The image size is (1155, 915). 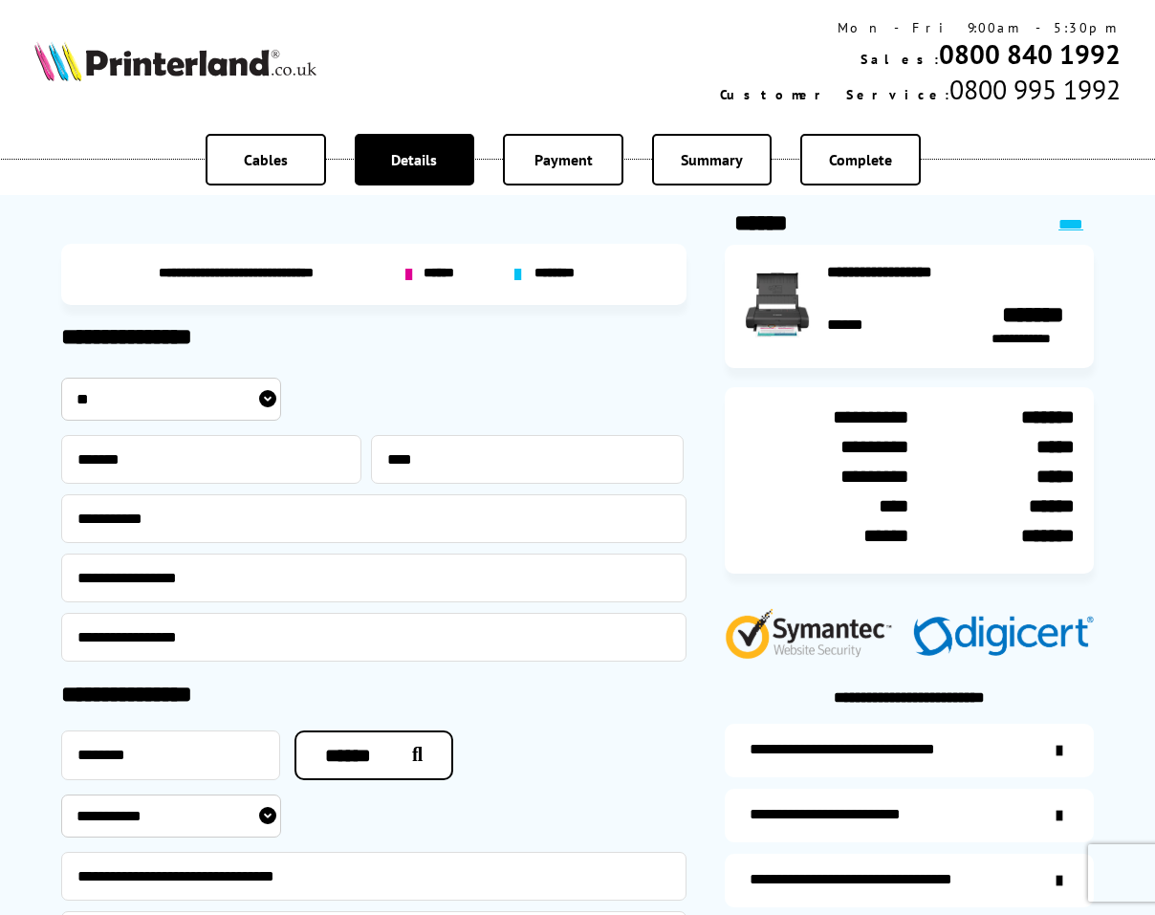 I want to click on span: 0800 995 1992, so click(x=1034, y=89).